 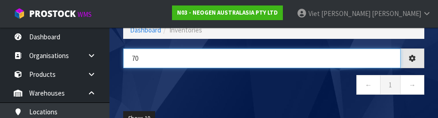 I want to click on img: cube-alt.png, so click(x=19, y=13).